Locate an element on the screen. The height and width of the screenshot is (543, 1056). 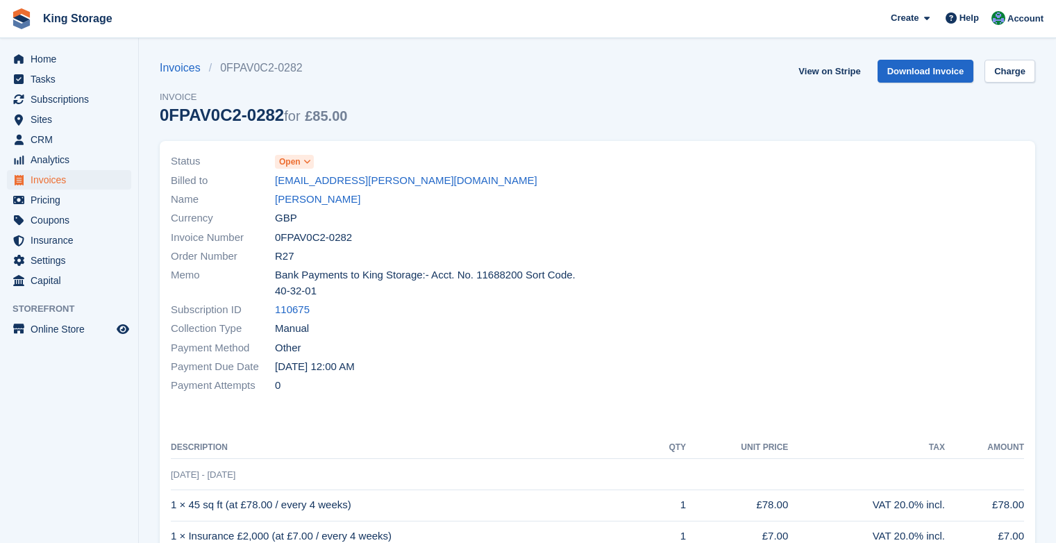
span: Home is located at coordinates (72, 59).